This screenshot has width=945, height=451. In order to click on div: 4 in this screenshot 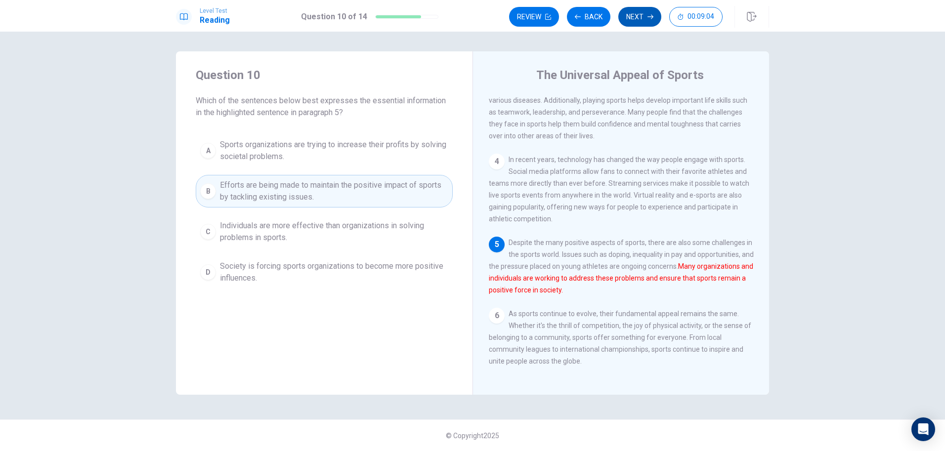, I will do `click(497, 162)`.